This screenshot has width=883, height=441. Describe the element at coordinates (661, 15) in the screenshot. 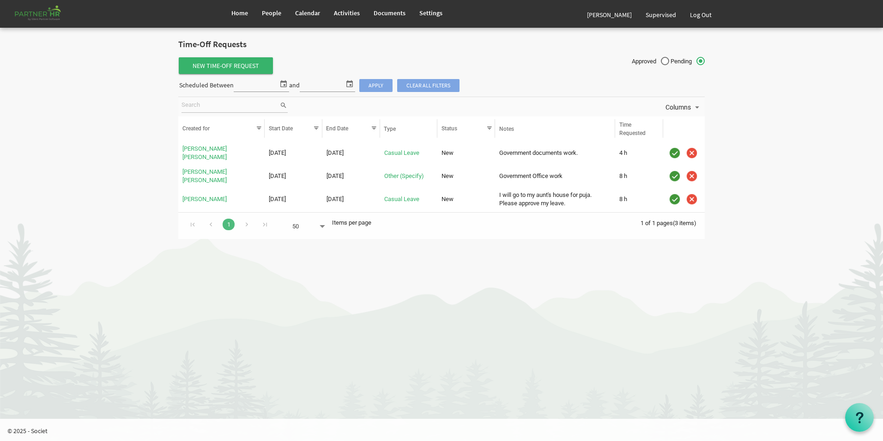

I see `a: Supervised` at that location.